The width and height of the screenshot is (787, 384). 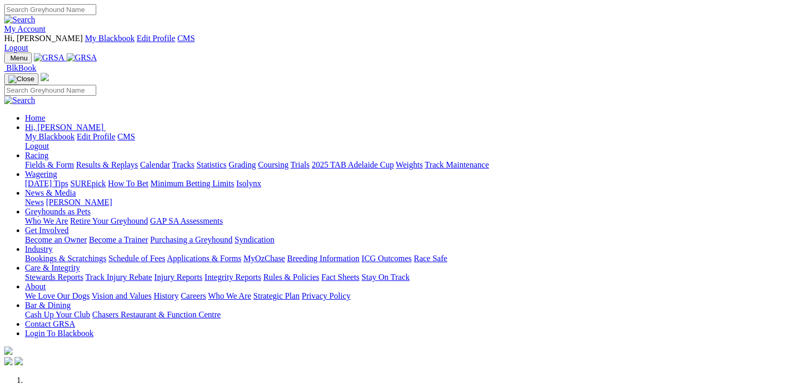 What do you see at coordinates (291, 277) in the screenshot?
I see `a: Rules & Policies` at bounding box center [291, 277].